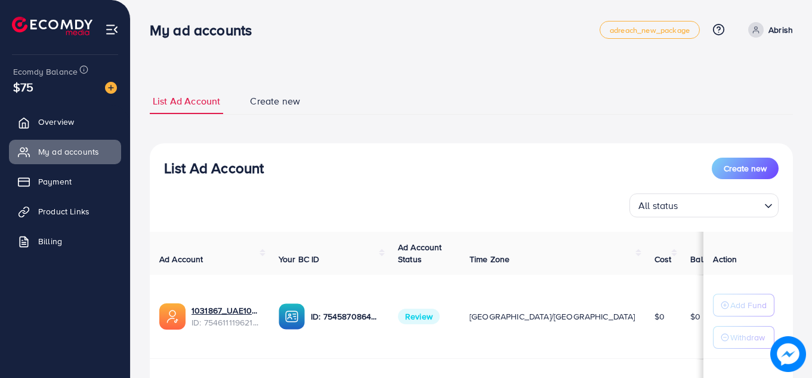 The height and width of the screenshot is (378, 812). I want to click on a: My ad accounts, so click(65, 152).